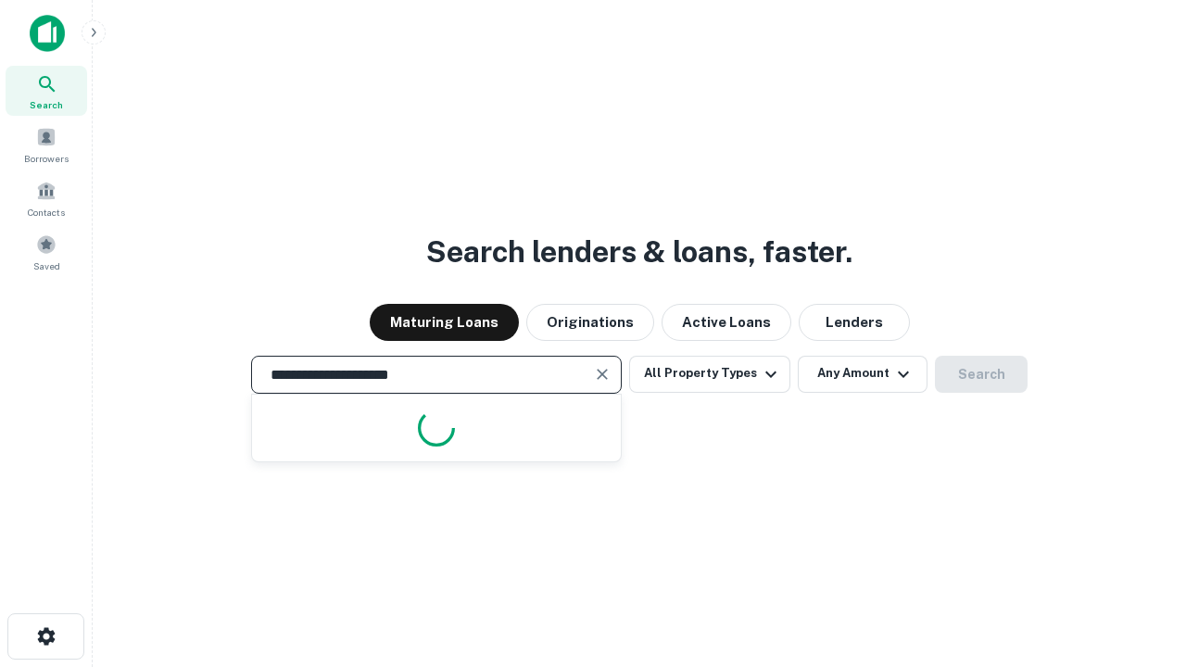 Image resolution: width=1186 pixels, height=667 pixels. I want to click on button: Active Loans, so click(726, 322).